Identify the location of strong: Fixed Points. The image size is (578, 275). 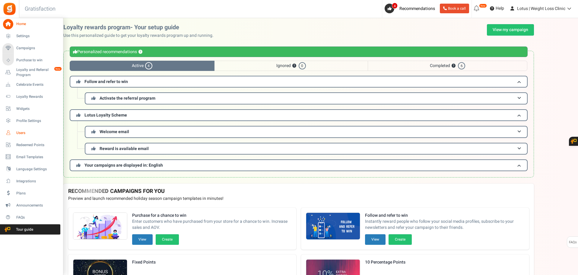
(155, 262).